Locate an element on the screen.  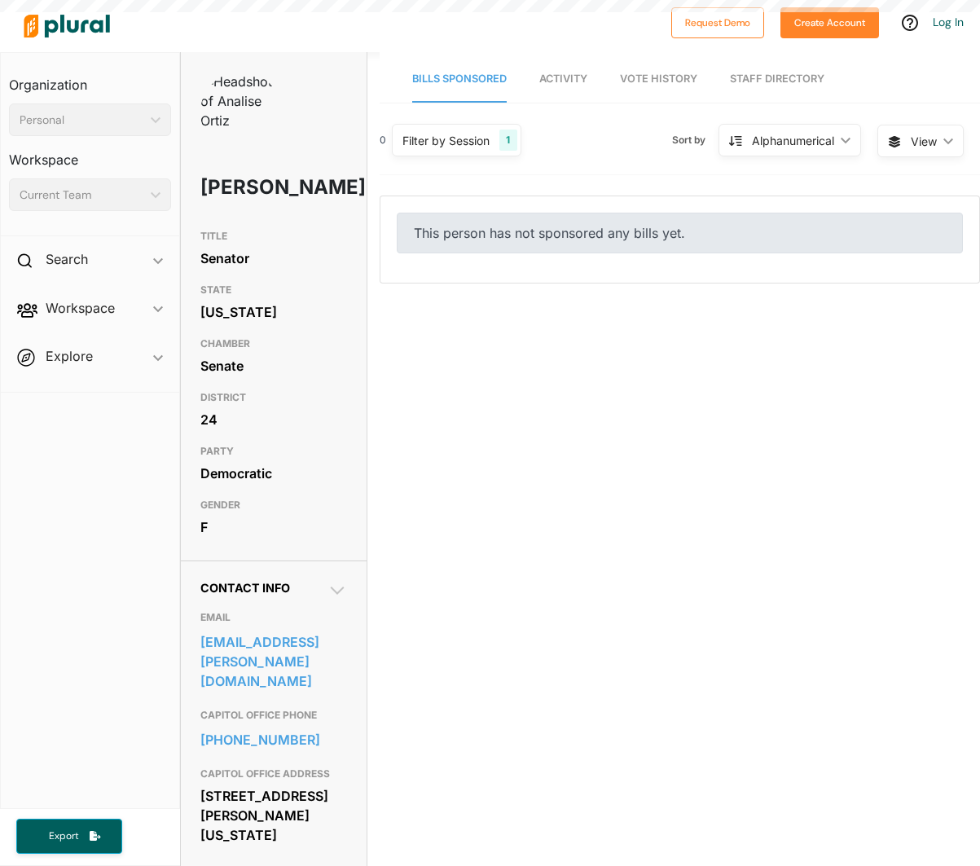
a: Vote History is located at coordinates (658, 79).